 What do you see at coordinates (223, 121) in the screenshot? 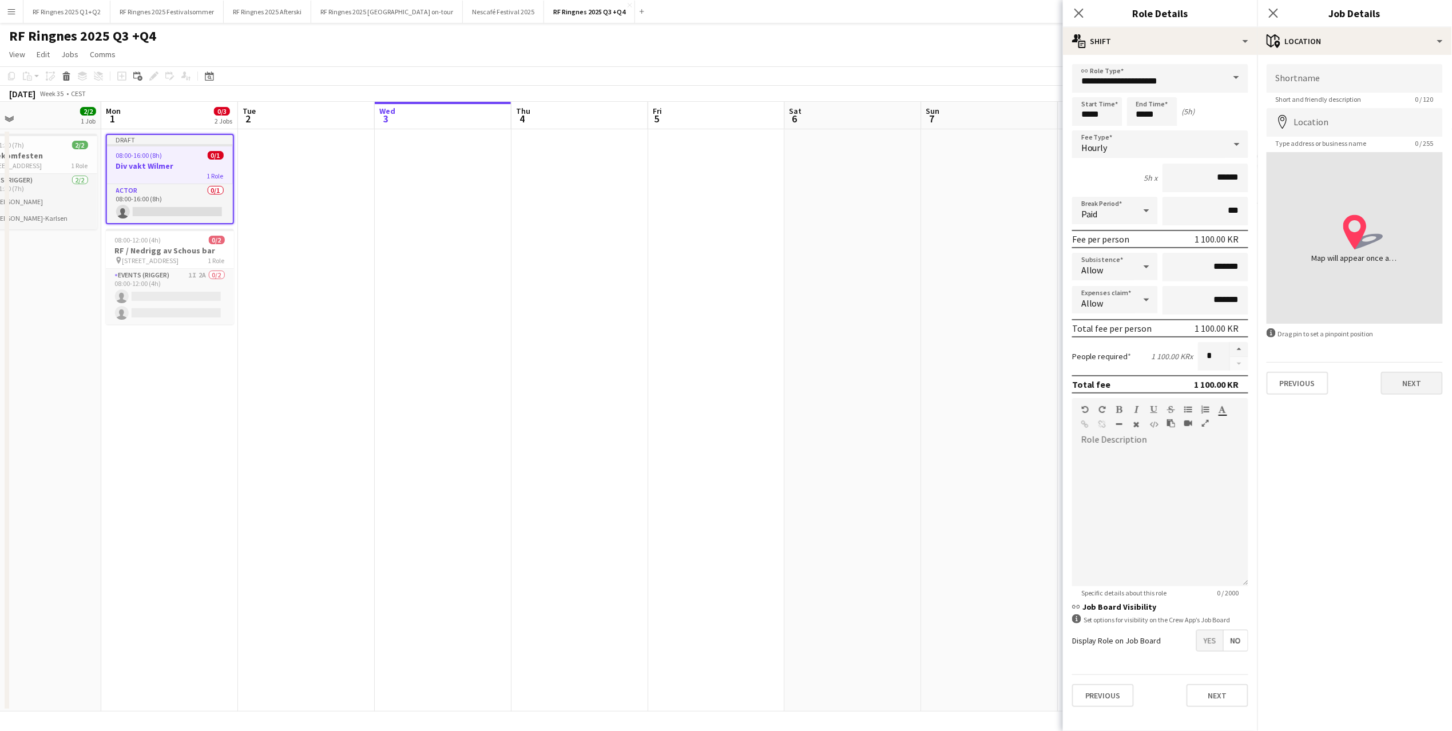
I see `div: 2 Jobs` at bounding box center [223, 121].